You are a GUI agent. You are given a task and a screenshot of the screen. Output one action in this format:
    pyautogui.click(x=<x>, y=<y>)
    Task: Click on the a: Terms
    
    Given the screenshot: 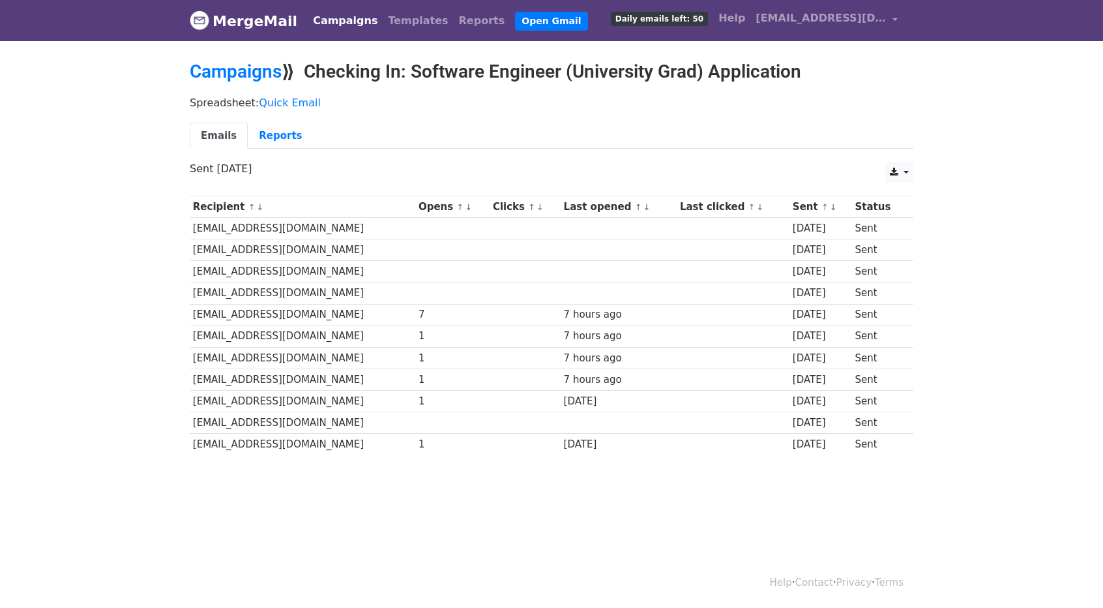 What is the action you would take?
    pyautogui.click(x=889, y=582)
    